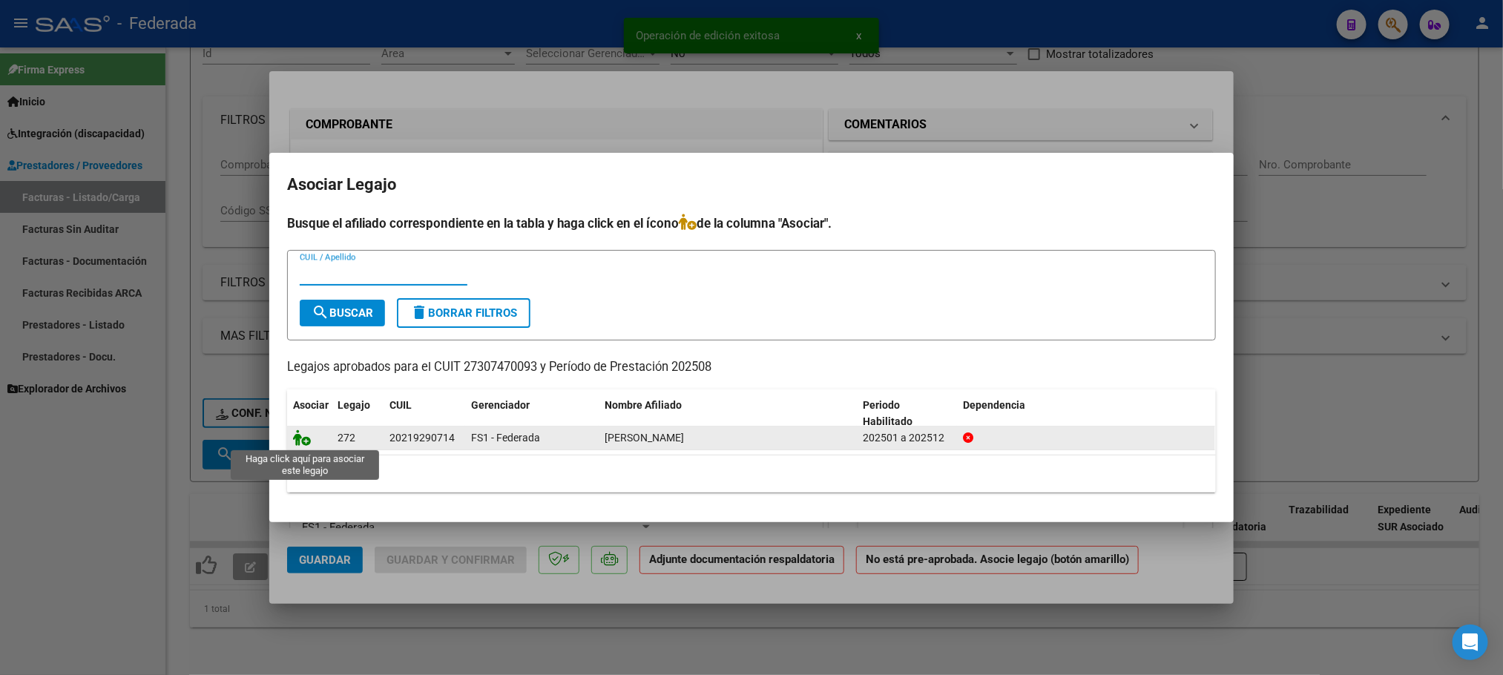 The width and height of the screenshot is (1503, 675). What do you see at coordinates (1470, 642) in the screenshot?
I see `div: Open Intercom Messenger` at bounding box center [1470, 642].